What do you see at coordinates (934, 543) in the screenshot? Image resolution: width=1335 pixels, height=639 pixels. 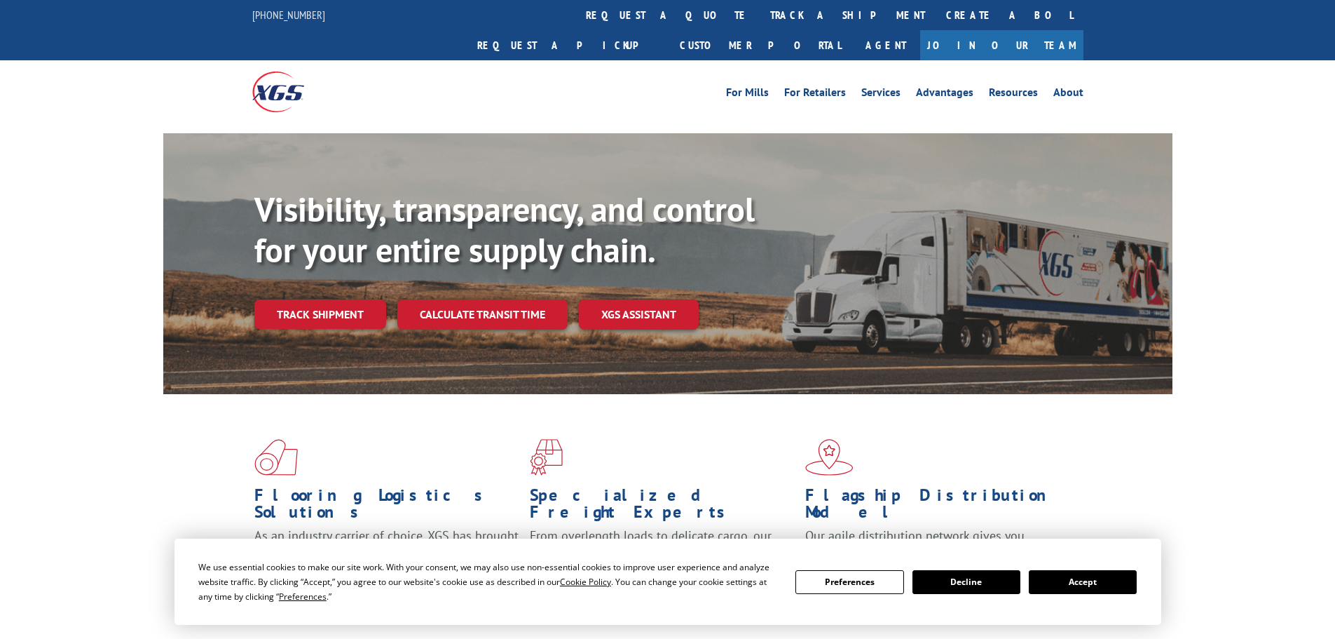 I see `span: Our agile distribution network gives you nationwide inventory management on demand.` at bounding box center [934, 543].